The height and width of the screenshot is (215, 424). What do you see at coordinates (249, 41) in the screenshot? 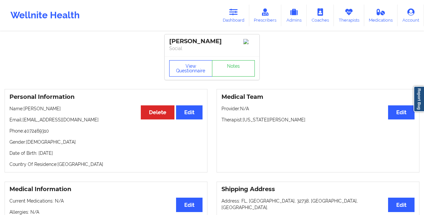
I see `img: Image%2Fplaceholer-image.png` at bounding box center [249, 41].